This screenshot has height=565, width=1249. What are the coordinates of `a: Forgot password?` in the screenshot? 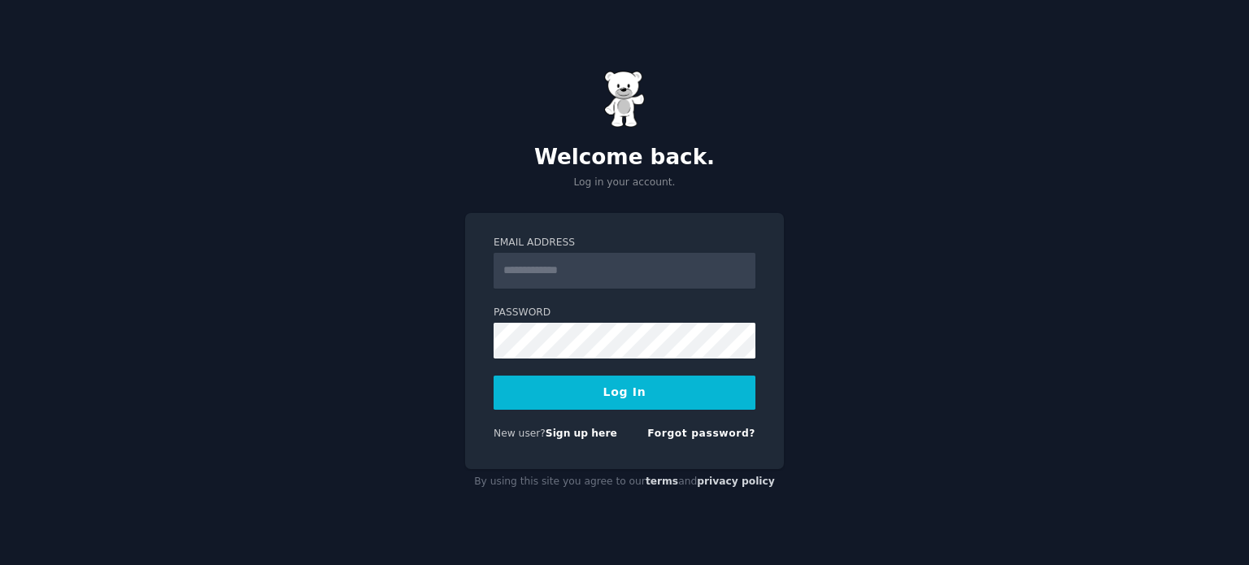 It's located at (701, 434).